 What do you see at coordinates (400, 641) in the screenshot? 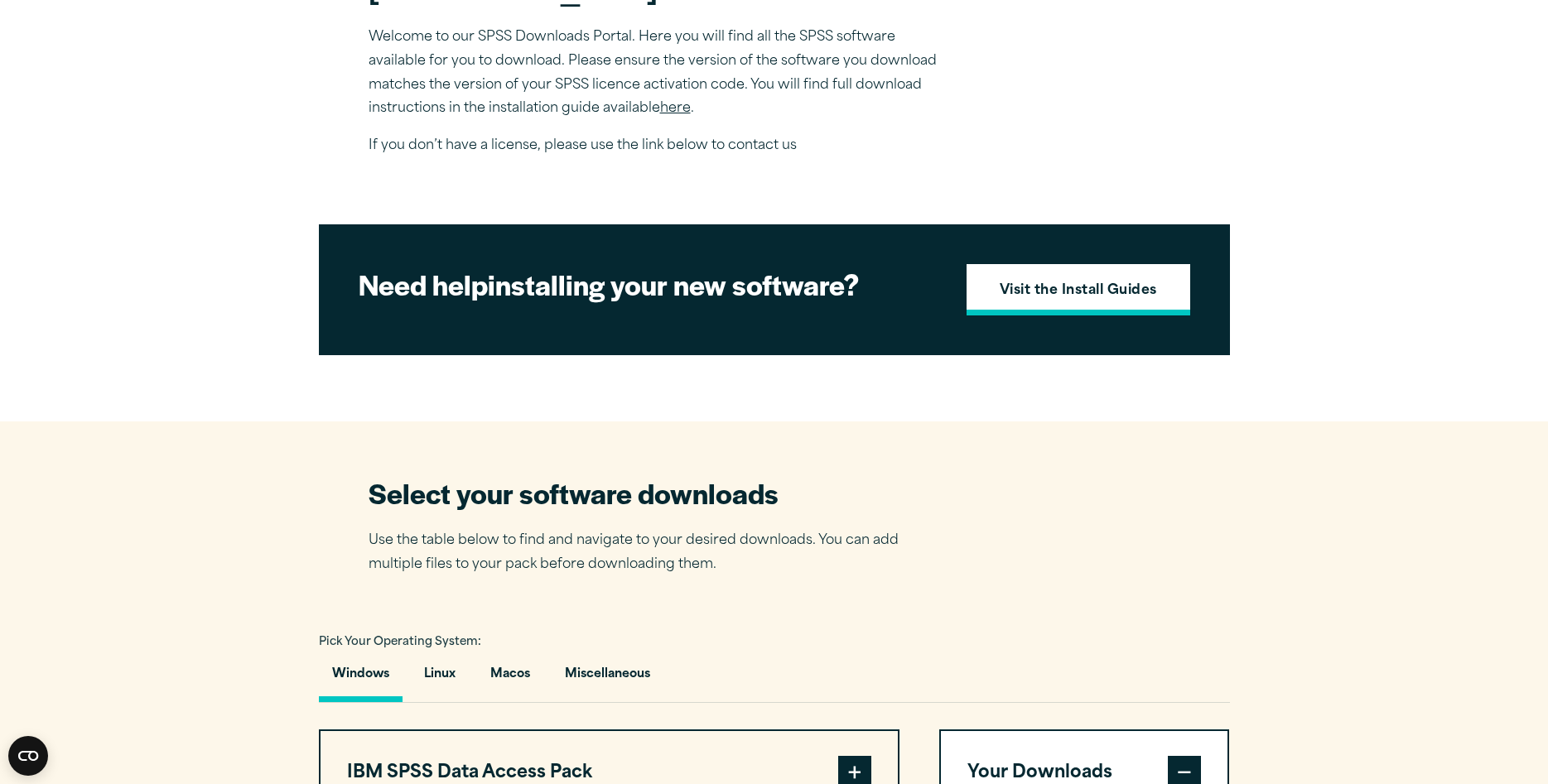
I see `span: Pick Your Operating System:` at bounding box center [400, 641].